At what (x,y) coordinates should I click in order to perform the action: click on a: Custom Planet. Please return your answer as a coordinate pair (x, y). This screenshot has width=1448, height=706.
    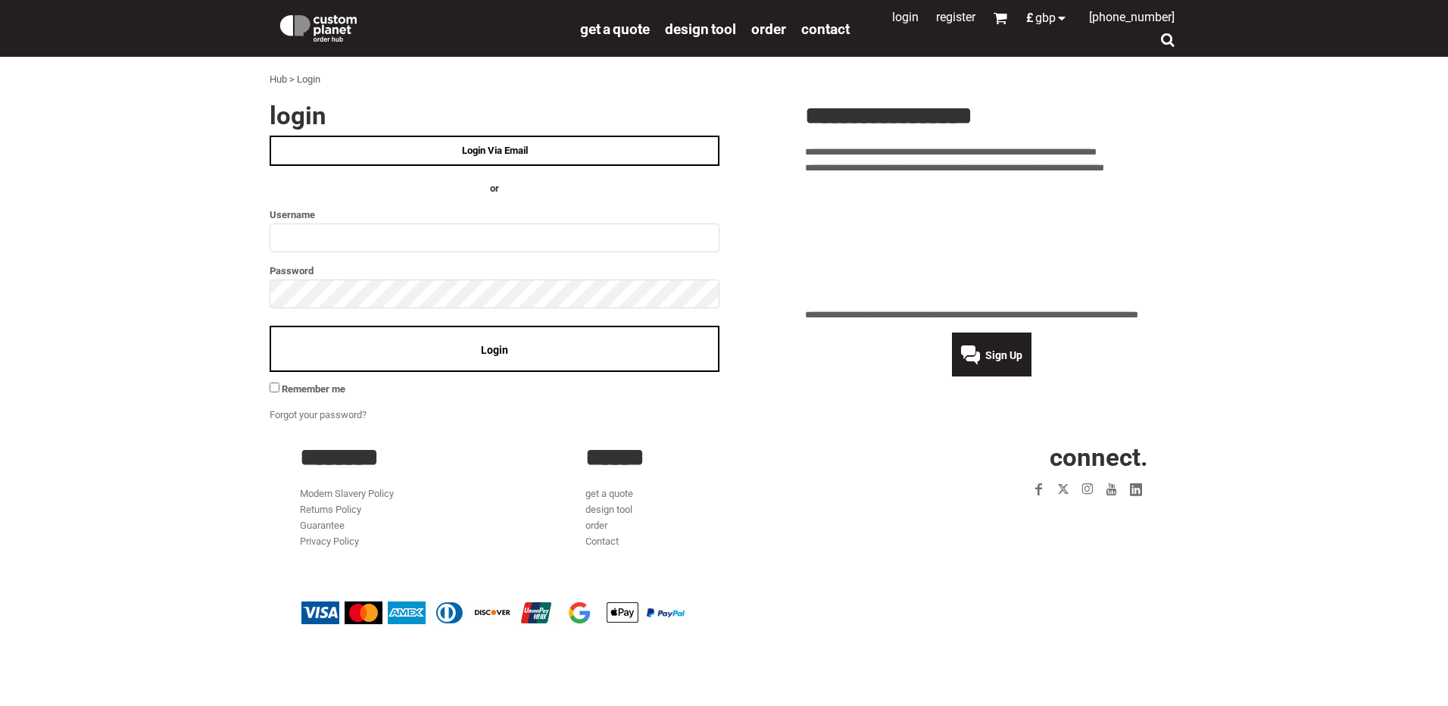
    Looking at the image, I should click on (421, 27).